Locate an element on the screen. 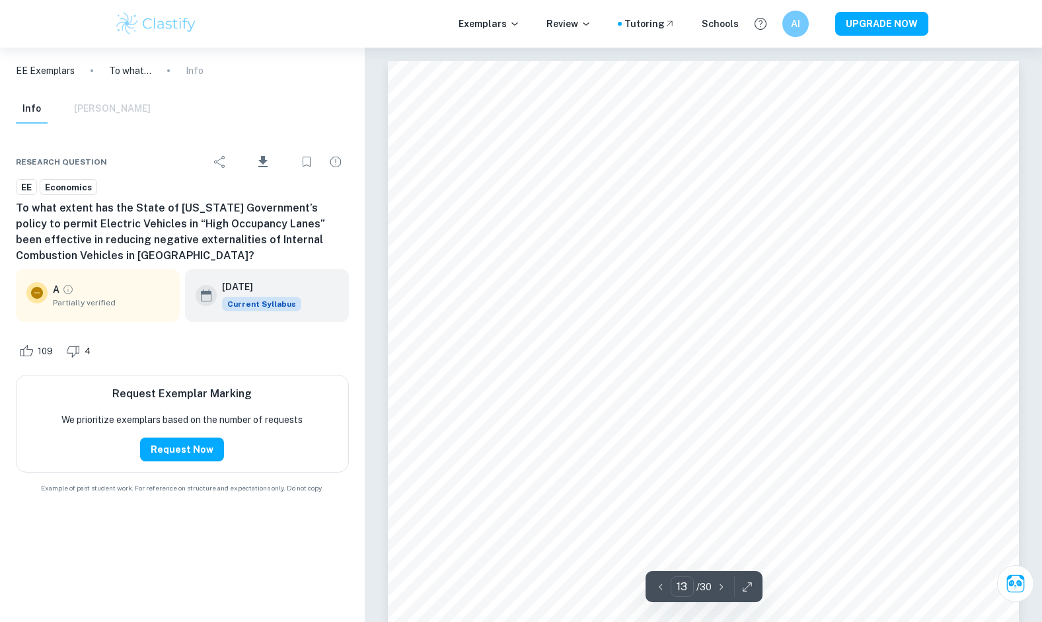 The height and width of the screenshot is (622, 1042). div: Report issue is located at coordinates (336, 162).